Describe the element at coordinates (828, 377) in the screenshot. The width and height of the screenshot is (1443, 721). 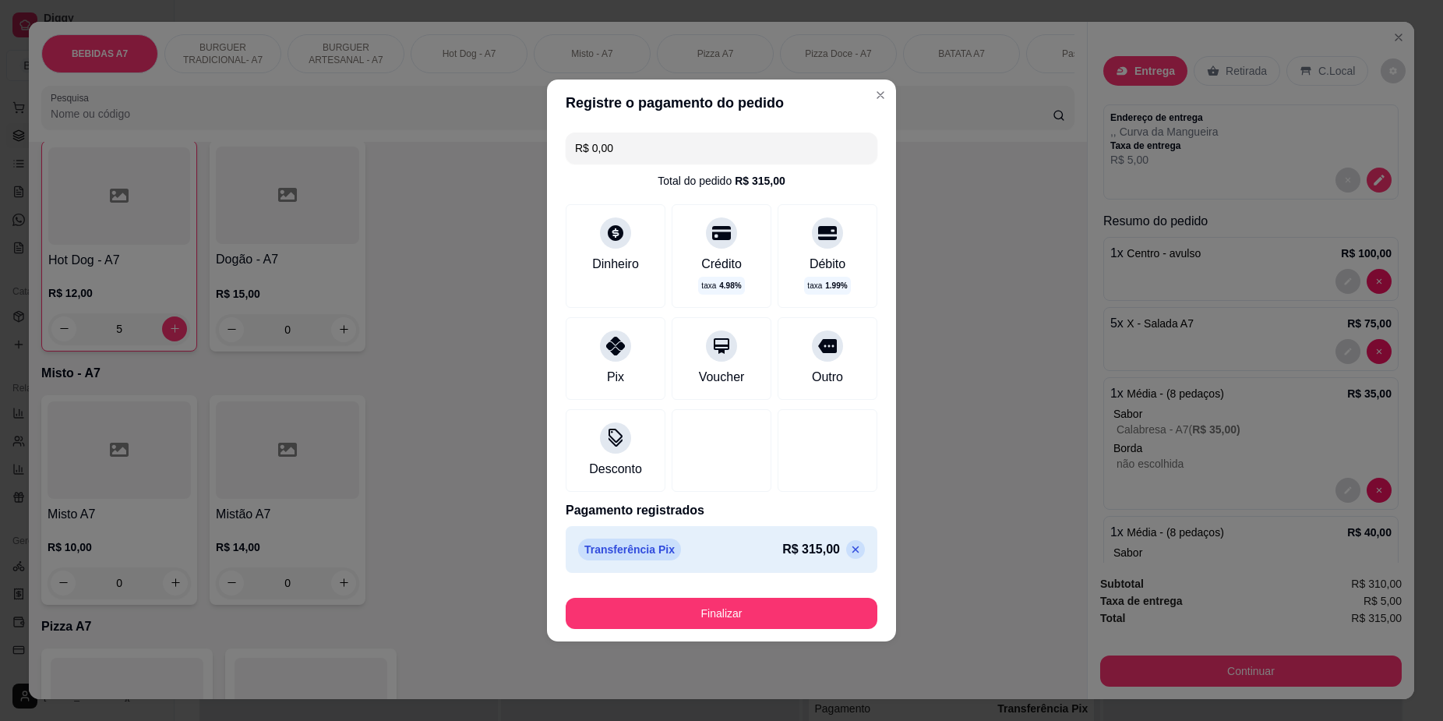
I see `div: Outro` at that location.